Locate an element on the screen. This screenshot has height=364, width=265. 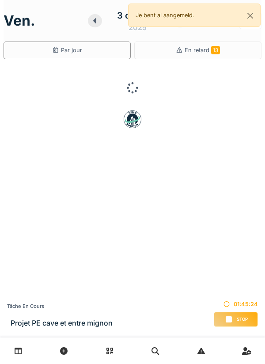
span: Stop is located at coordinates (242, 320).